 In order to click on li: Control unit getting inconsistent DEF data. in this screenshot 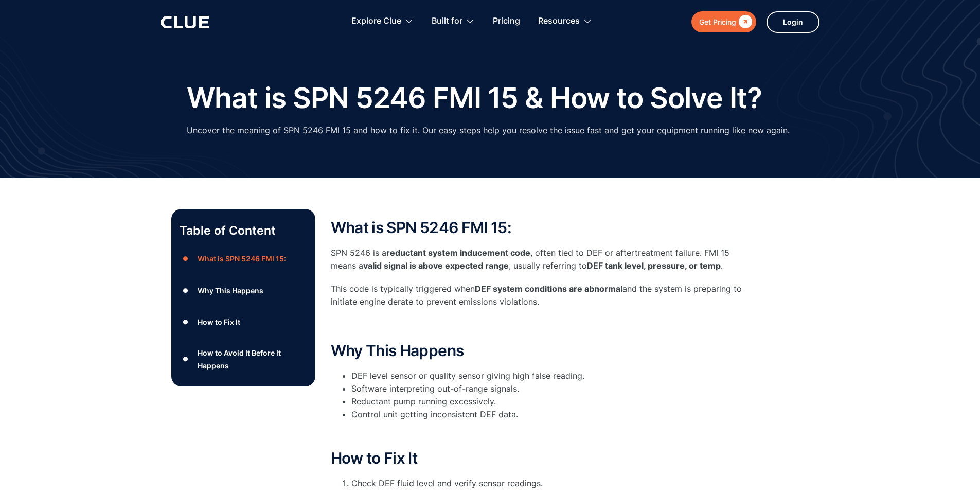, I will do `click(547, 414)`.